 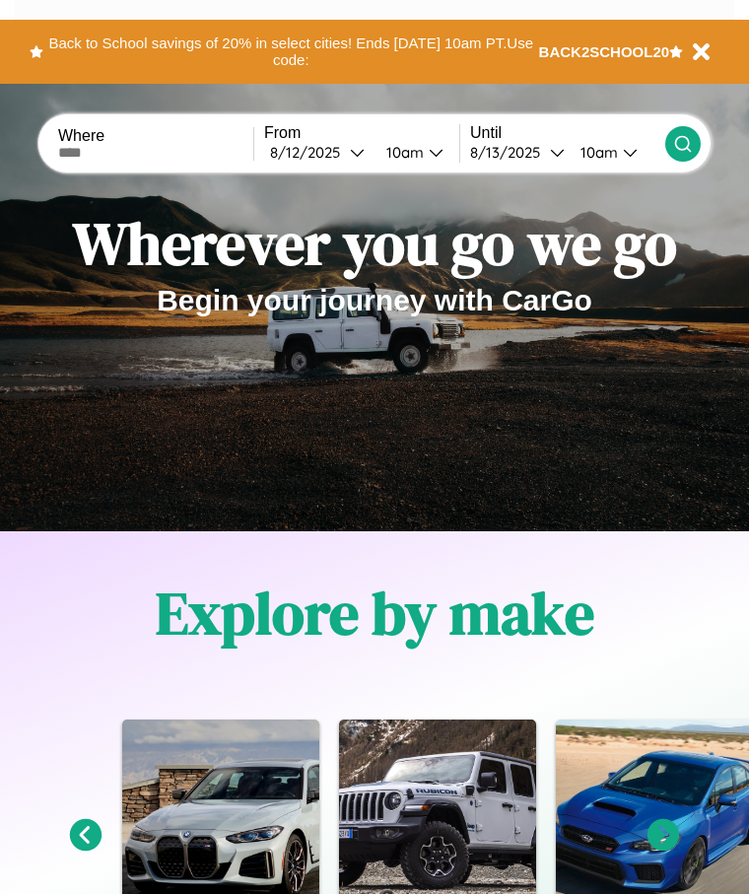 I want to click on button: 8/12/2025, so click(x=318, y=152).